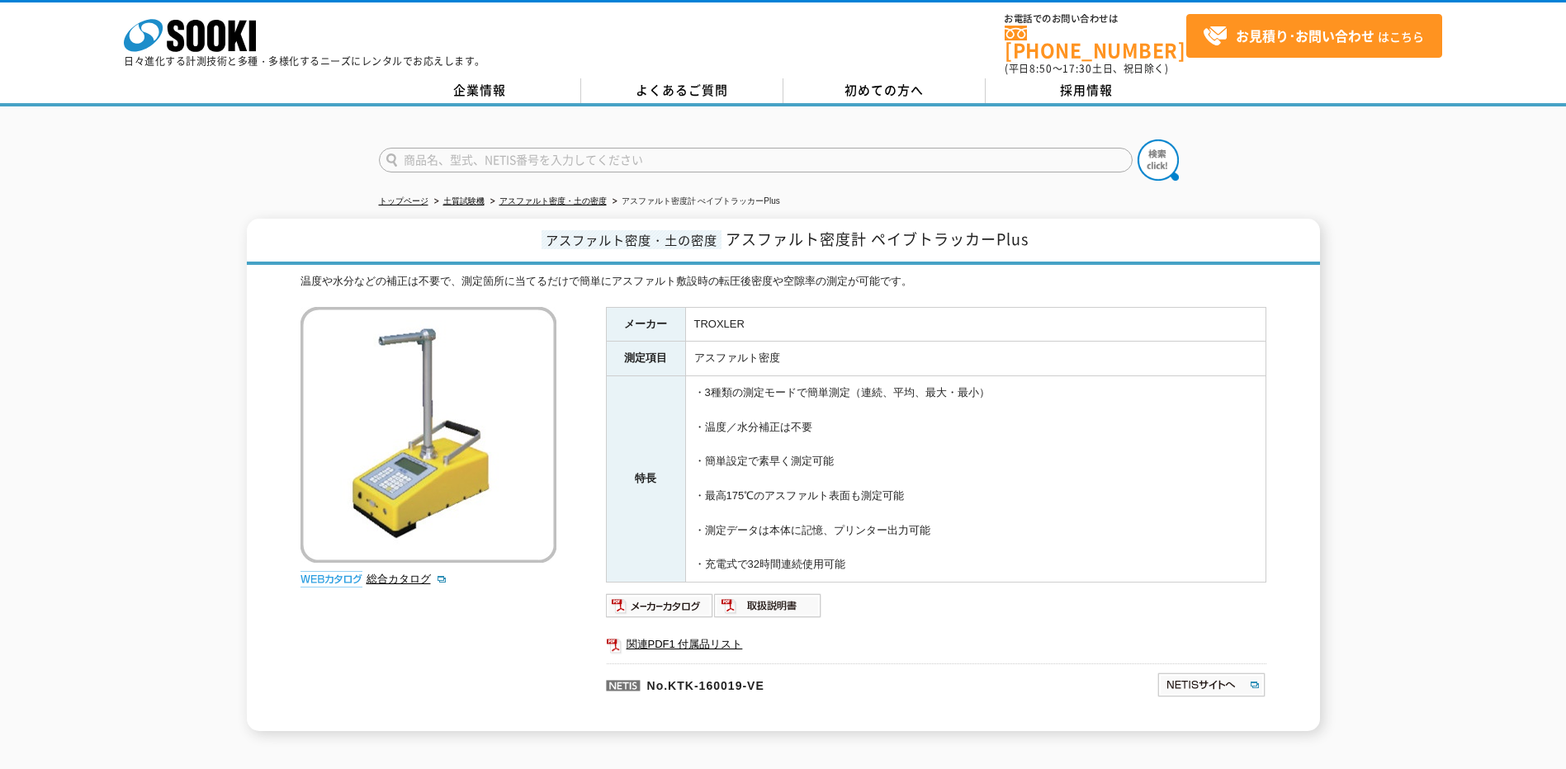 Image resolution: width=1566 pixels, height=769 pixels. Describe the element at coordinates (645, 324) in the screenshot. I see `th: メーカー` at that location.